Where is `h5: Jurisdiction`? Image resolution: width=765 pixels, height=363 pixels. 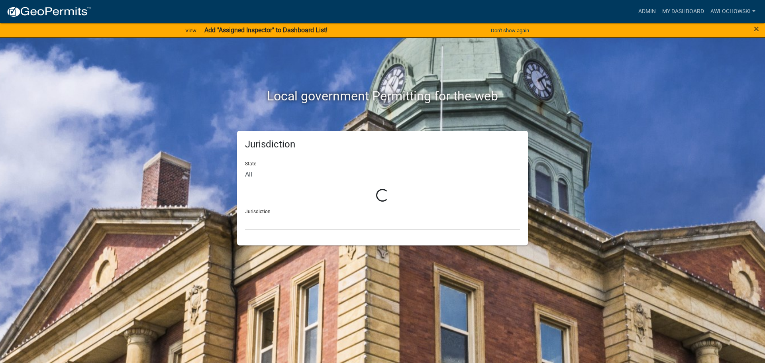
h5: Jurisdiction is located at coordinates (383, 144).